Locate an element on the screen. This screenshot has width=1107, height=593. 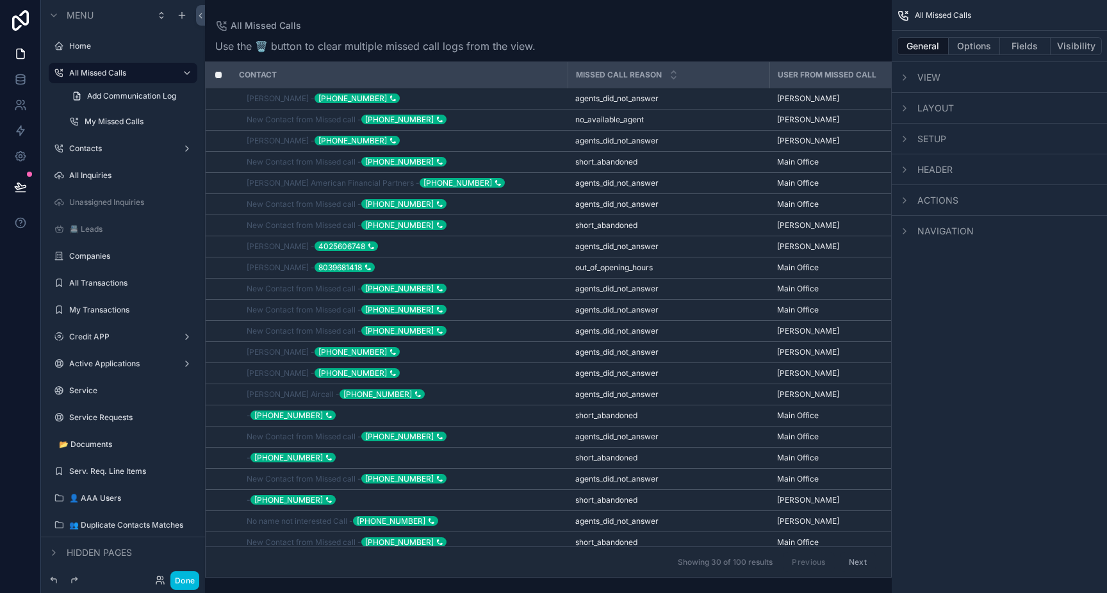
span: Layout is located at coordinates (935, 108).